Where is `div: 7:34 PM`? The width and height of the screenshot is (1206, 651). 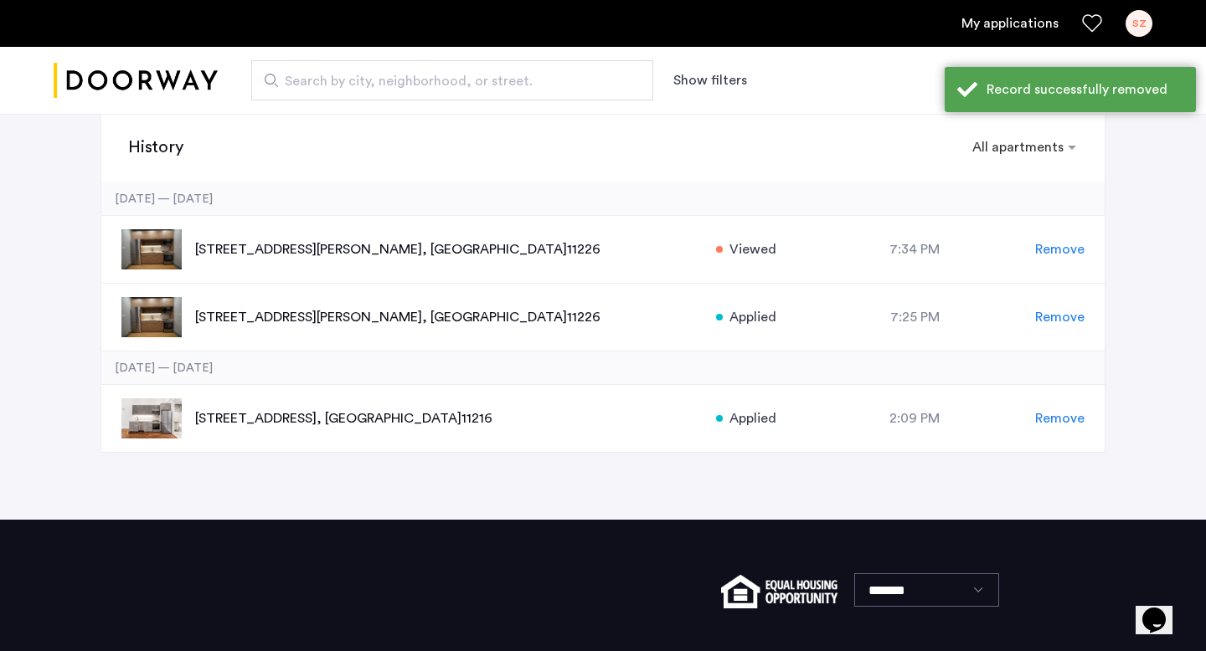 div: 7:34 PM is located at coordinates (915, 249).